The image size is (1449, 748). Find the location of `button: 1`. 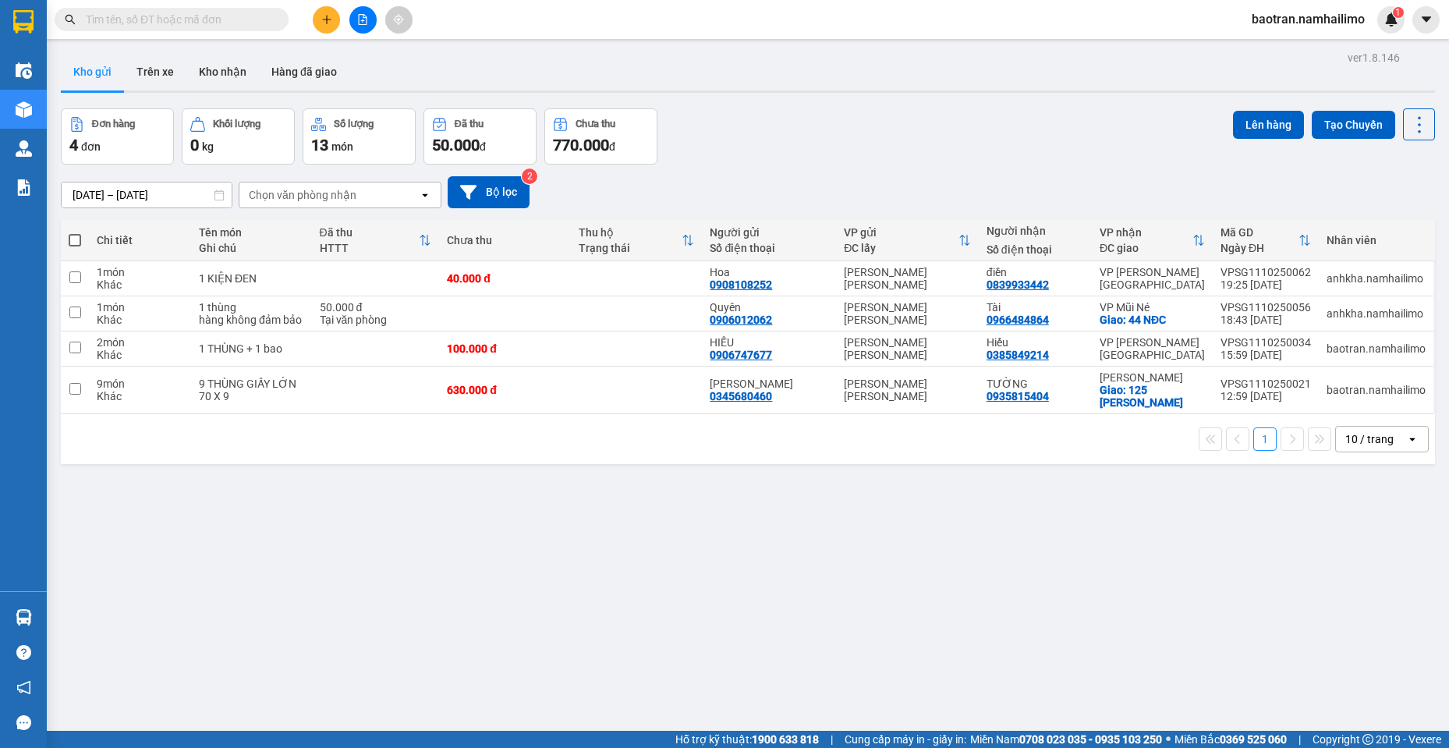

button: 1 is located at coordinates (1265, 439).